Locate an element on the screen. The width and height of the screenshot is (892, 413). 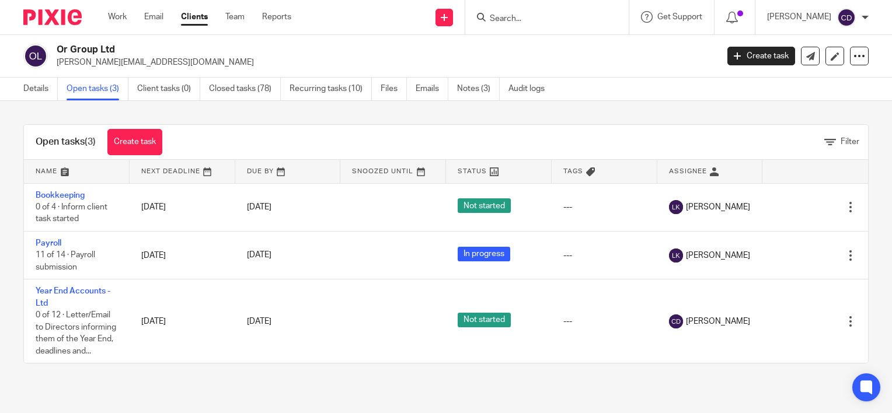
a: Team is located at coordinates (235, 17).